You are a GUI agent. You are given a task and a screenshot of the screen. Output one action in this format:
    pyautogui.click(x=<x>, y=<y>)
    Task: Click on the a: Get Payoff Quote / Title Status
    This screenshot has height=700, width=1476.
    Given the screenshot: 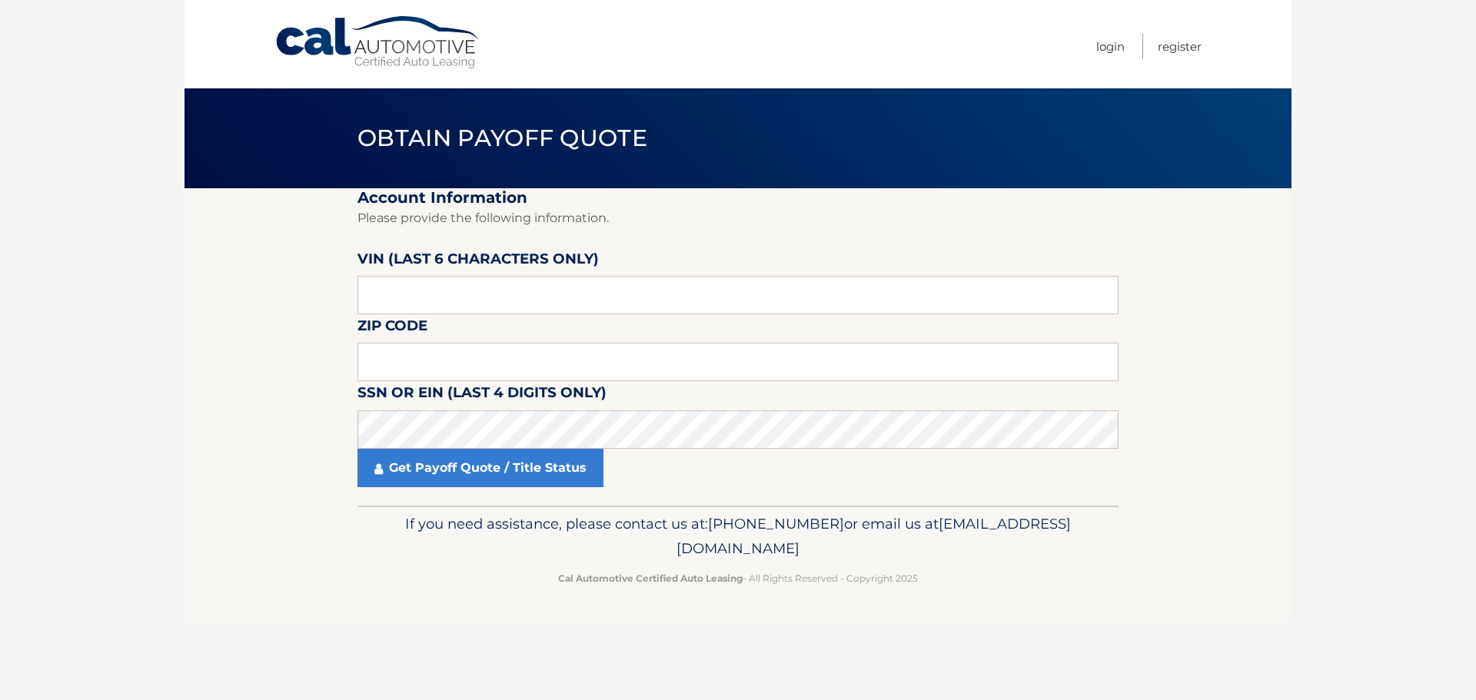 What is the action you would take?
    pyautogui.click(x=480, y=468)
    